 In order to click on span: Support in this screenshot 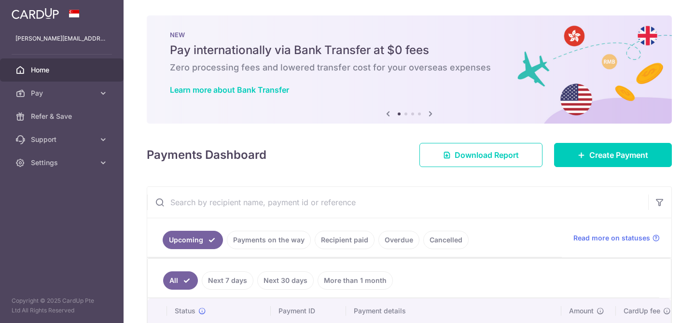, I will do `click(63, 139)`.